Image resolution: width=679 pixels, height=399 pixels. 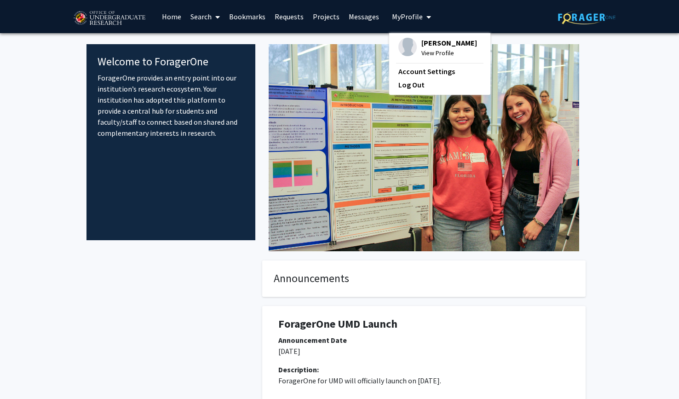 What do you see at coordinates (424, 369) in the screenshot?
I see `div: Description:` at bounding box center [424, 369].